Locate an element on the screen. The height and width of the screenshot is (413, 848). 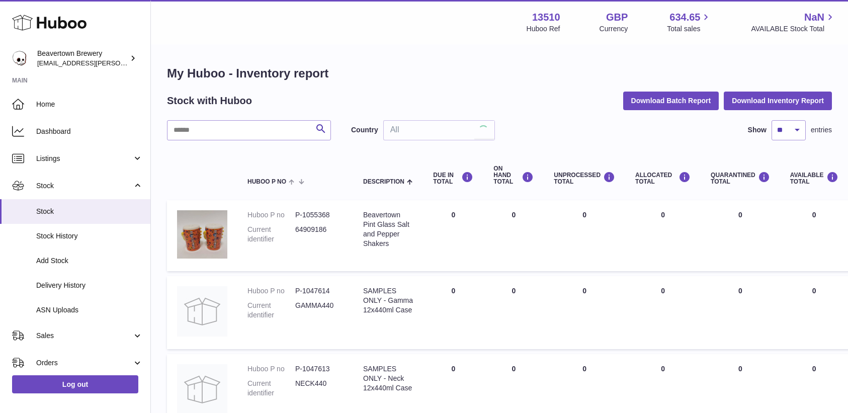
div: SAMPLES ONLY - Neck 12x440ml Case is located at coordinates (388, 378).